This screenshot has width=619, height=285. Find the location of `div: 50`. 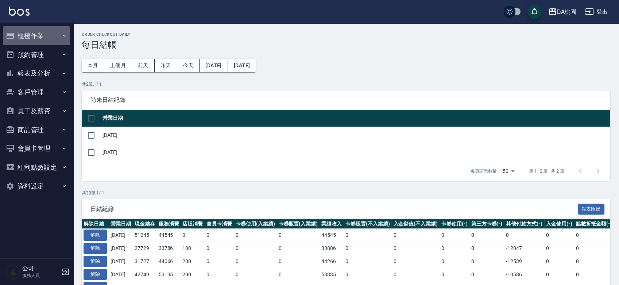

div: 50 is located at coordinates (508, 171).